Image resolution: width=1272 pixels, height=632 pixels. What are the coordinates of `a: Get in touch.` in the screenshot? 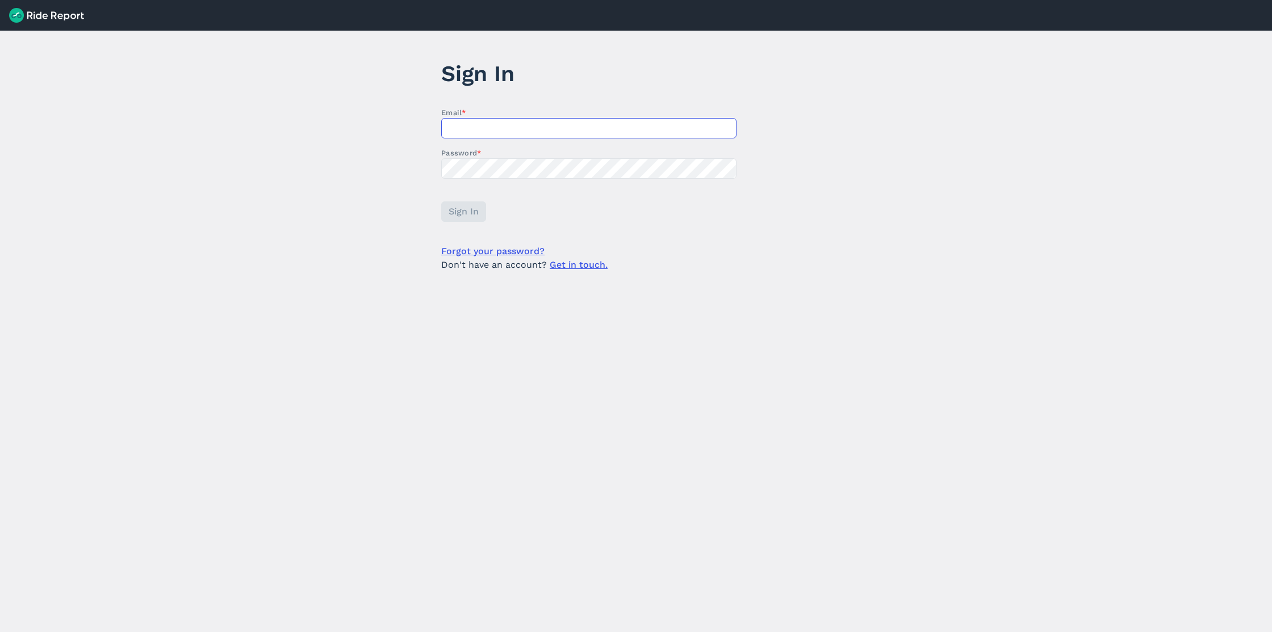 It's located at (578, 265).